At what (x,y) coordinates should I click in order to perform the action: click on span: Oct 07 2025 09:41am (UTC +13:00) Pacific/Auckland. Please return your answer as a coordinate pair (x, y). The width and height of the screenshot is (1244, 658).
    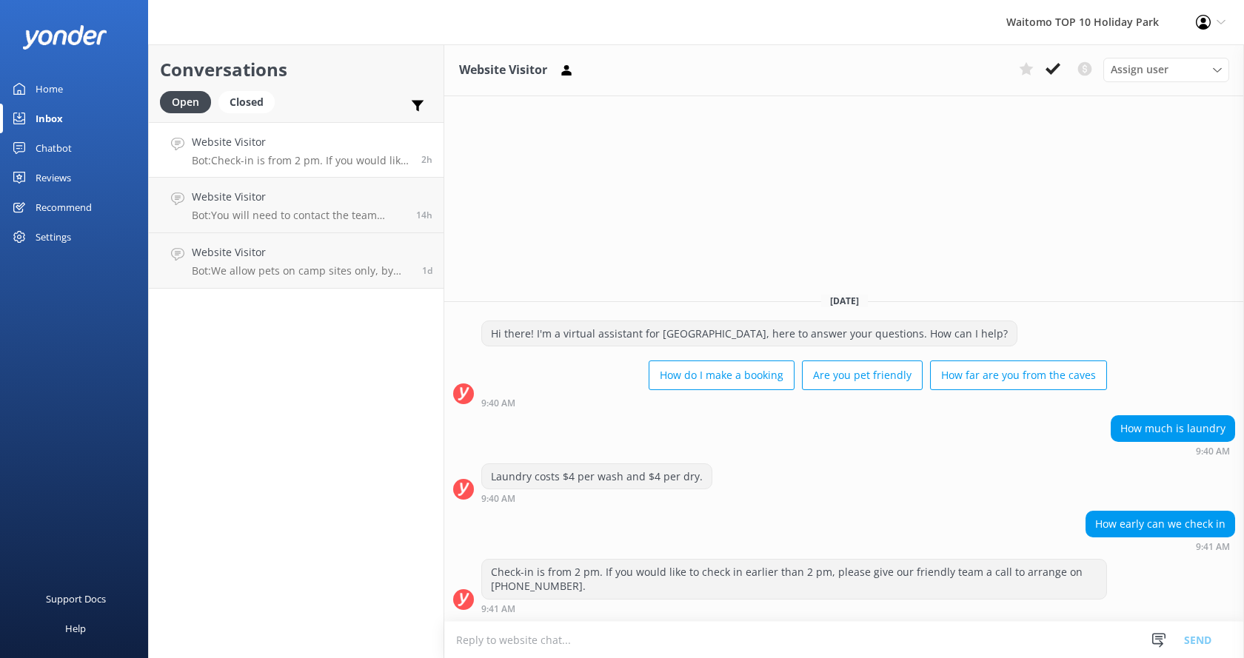
    Looking at the image, I should click on (426, 159).